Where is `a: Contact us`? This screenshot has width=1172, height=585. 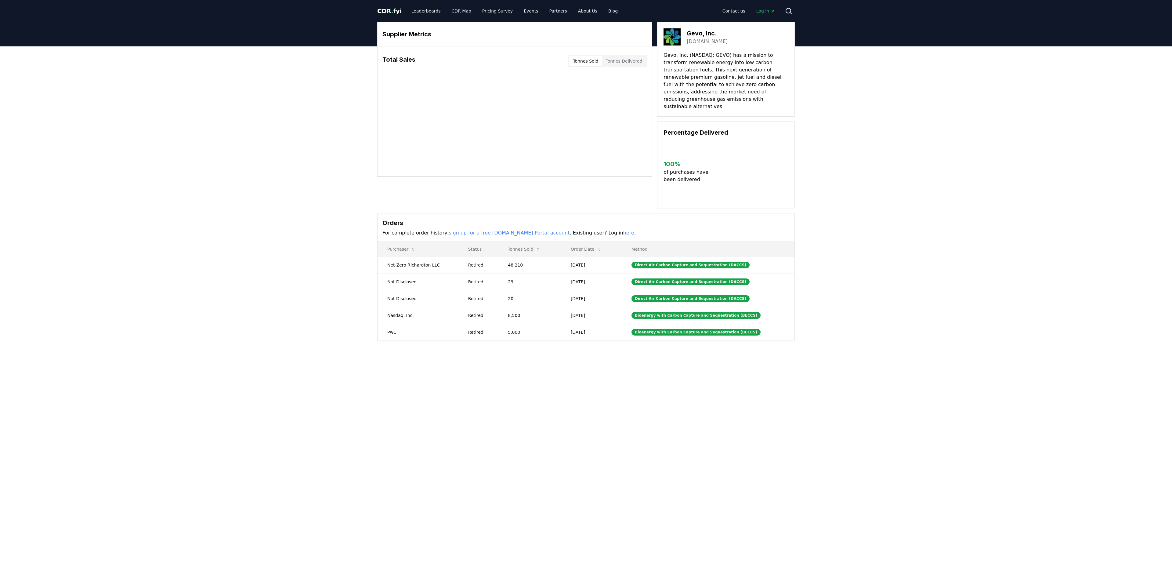 a: Contact us is located at coordinates (734, 11).